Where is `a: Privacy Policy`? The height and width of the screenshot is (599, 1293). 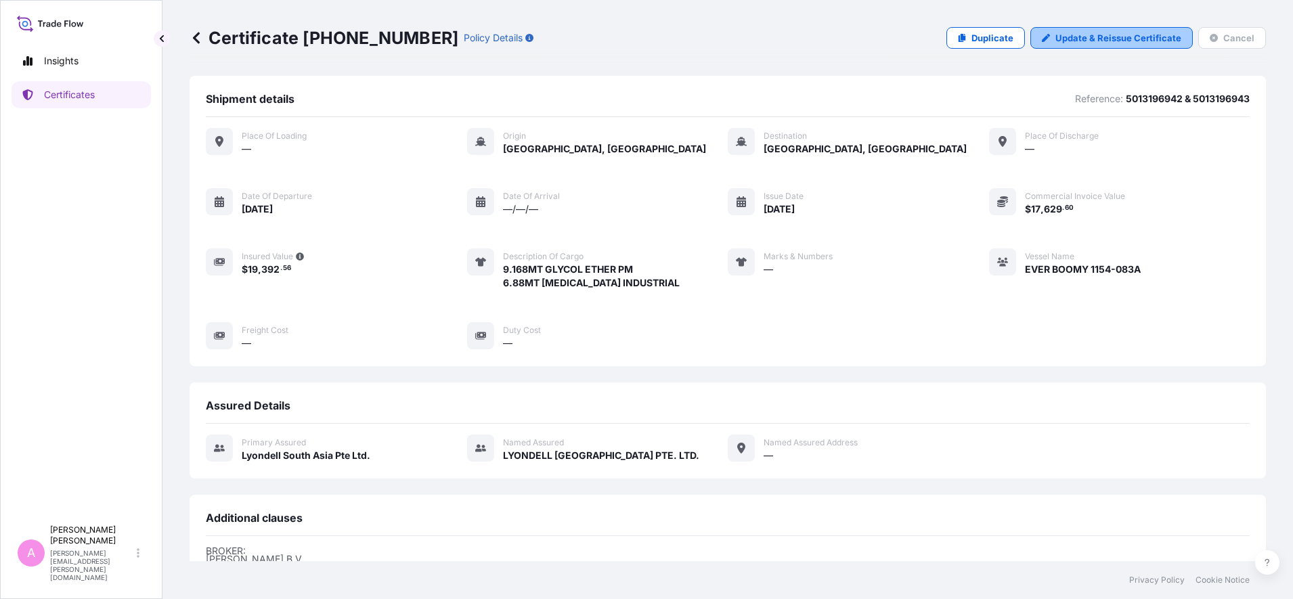
a: Privacy Policy is located at coordinates (1157, 580).